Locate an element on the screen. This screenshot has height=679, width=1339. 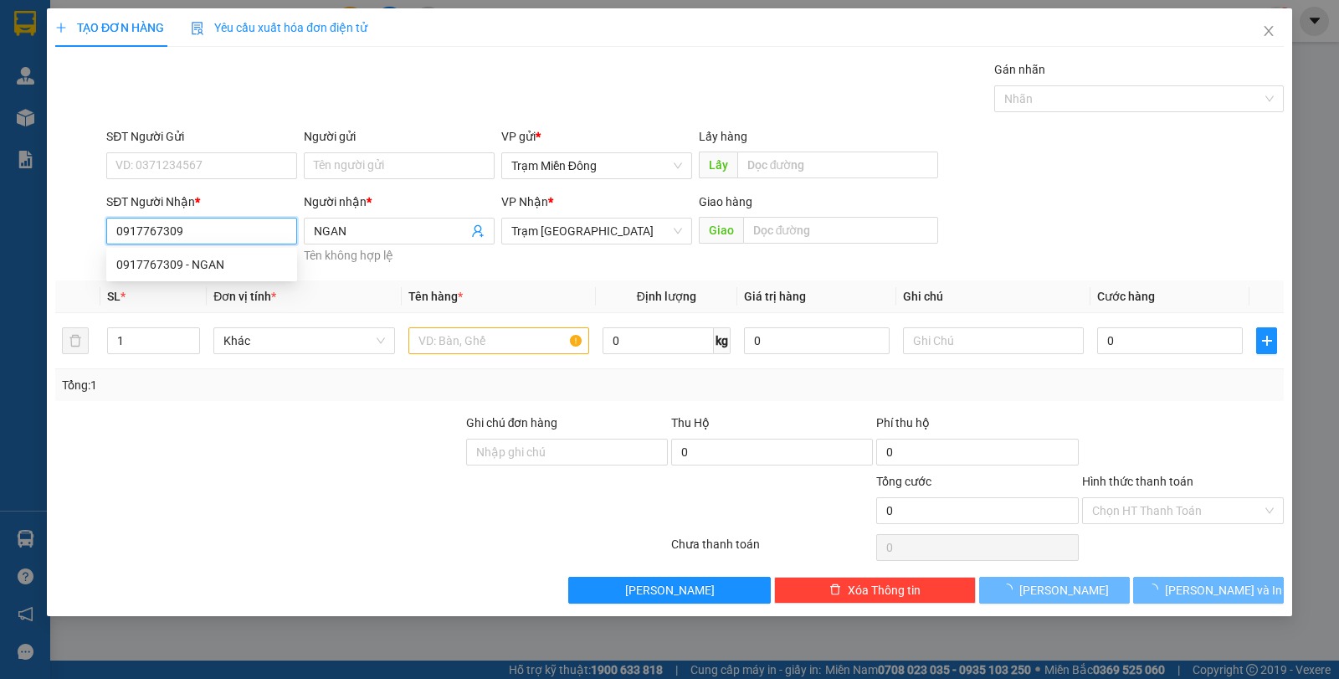
span: Giao is located at coordinates (721, 230).